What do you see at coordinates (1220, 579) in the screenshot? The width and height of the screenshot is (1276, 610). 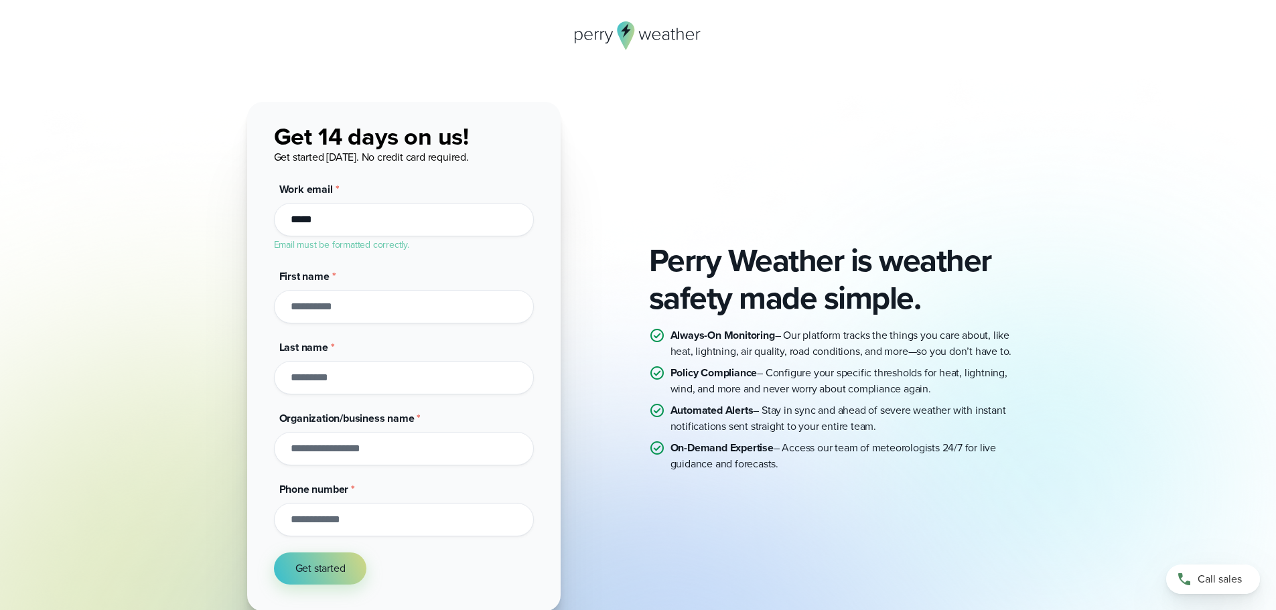 I see `span: Call sales` at bounding box center [1220, 579].